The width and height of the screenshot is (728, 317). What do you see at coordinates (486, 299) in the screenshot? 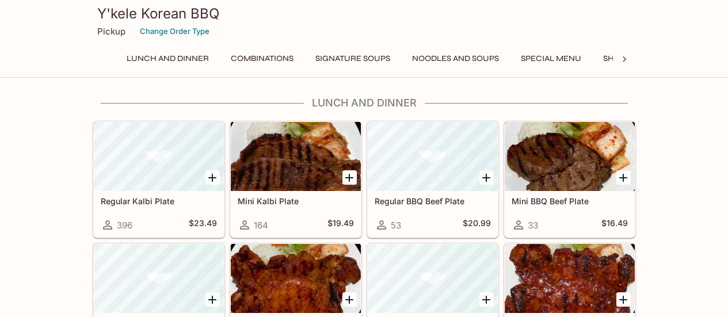
I see `button: Add Regular Spicy BBQ Chicken Plate` at bounding box center [486, 299].